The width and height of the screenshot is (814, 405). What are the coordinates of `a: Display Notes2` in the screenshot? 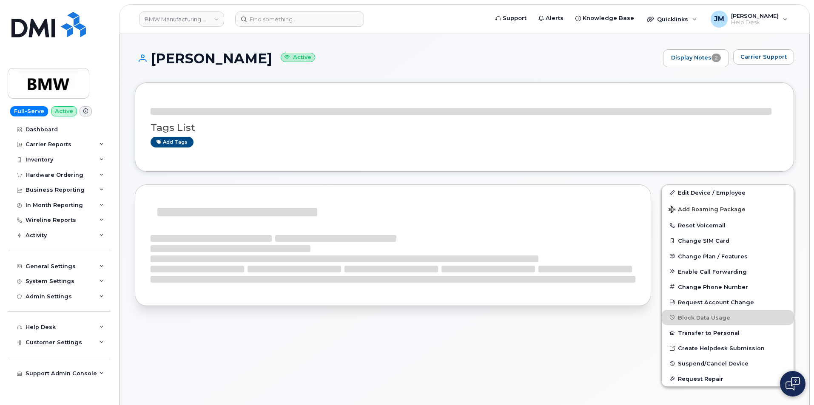 It's located at (696, 58).